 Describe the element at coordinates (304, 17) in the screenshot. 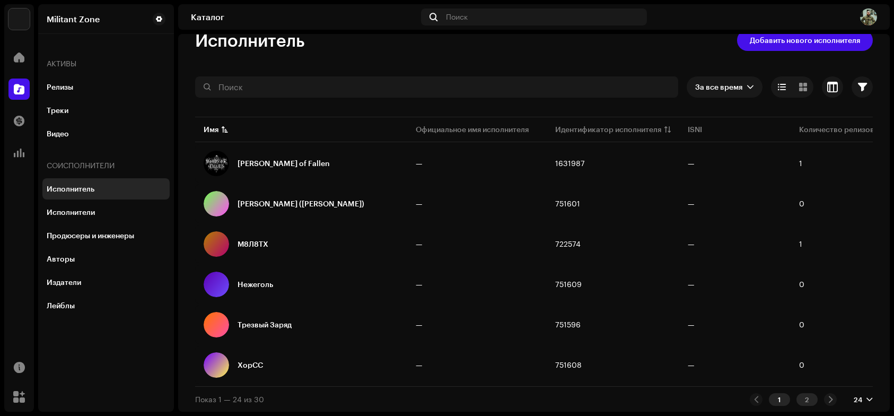

I see `div: Каталог` at that location.